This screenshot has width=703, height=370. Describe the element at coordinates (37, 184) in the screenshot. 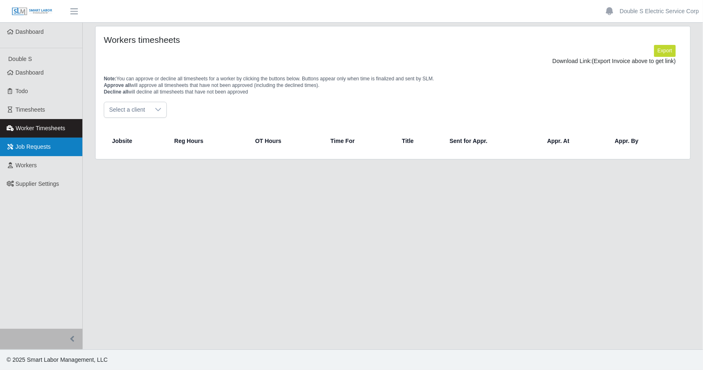

I see `span: Supplier Settings` at that location.